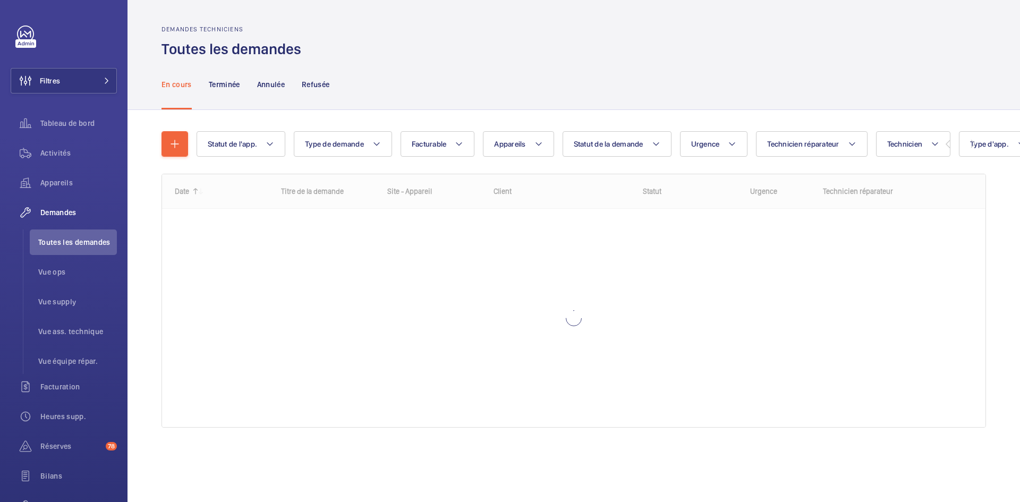 The width and height of the screenshot is (1020, 502). I want to click on span: Réserves, so click(71, 446).